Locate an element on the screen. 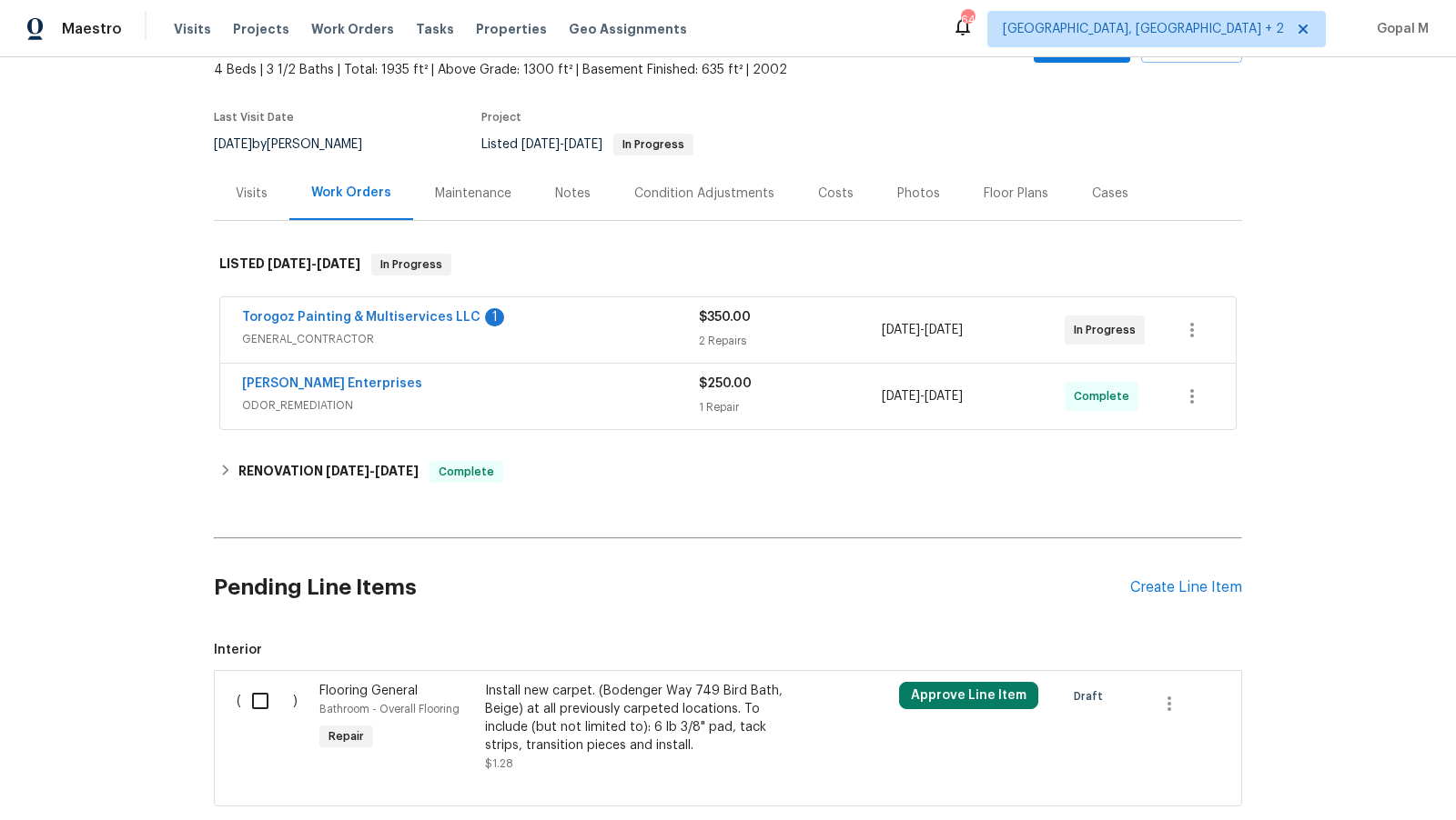 Image resolution: width=1456 pixels, height=820 pixels. a: Torogoz Painting & Multiservices LLC is located at coordinates (361, 318).